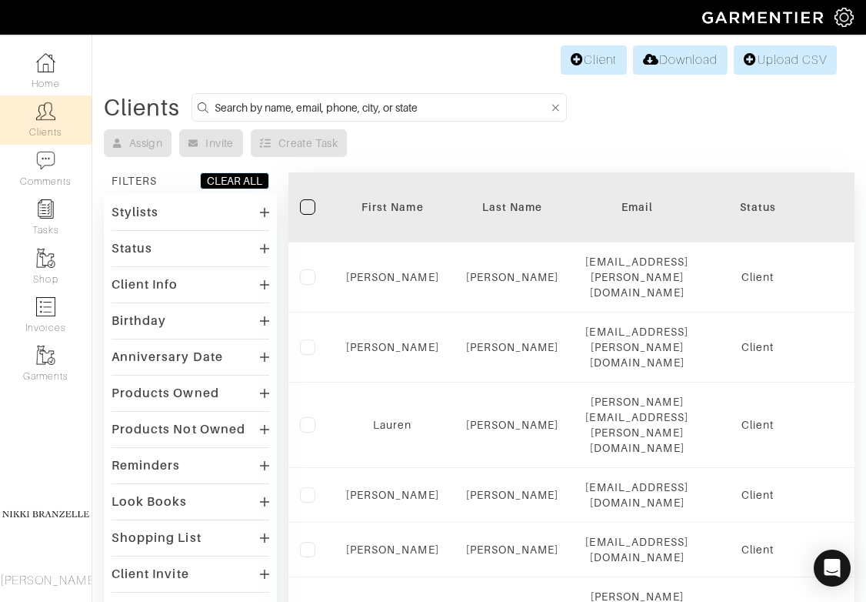  Describe the element at coordinates (149, 502) in the screenshot. I see `div: Look Books` at that location.